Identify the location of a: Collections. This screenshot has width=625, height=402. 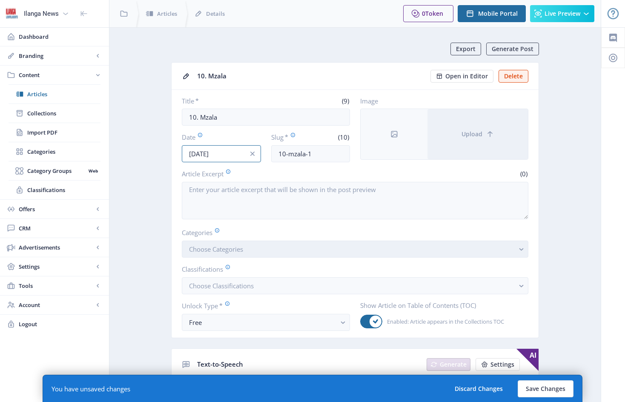
(55, 113).